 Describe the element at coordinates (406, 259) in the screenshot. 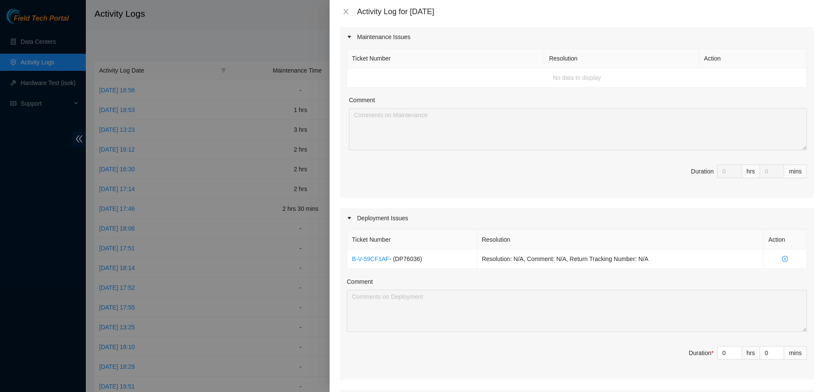

I see `span: - ( DP76036 )` at that location.